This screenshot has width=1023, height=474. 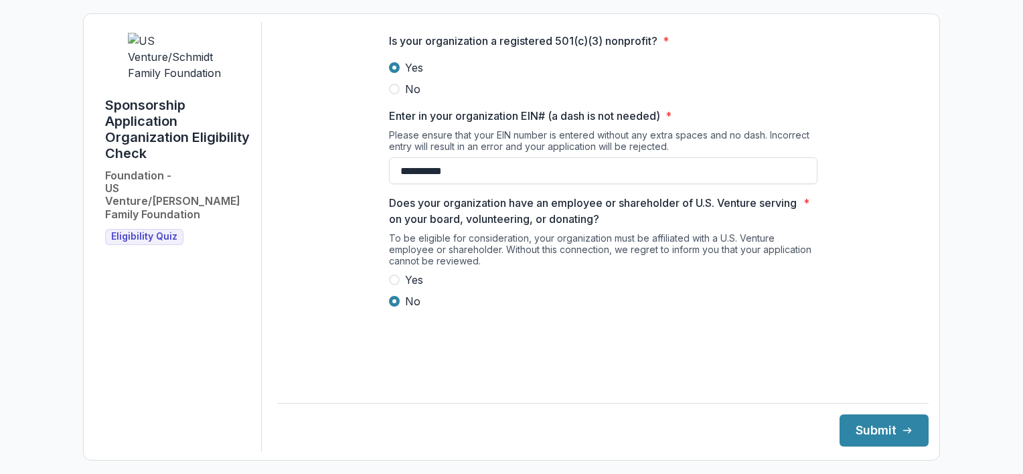 What do you see at coordinates (603, 143) in the screenshot?
I see `div: Please ensure that your EIN number is entered without any extra spaces and no dash. Incorrect ent...` at bounding box center [603, 143].